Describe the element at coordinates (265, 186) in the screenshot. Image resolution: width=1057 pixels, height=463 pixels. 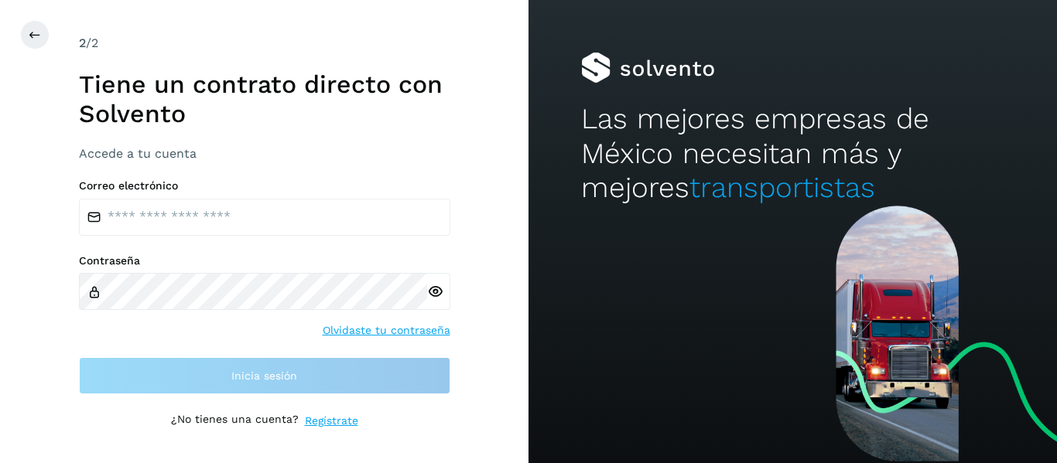
I see `label: Correo electrónico` at that location.